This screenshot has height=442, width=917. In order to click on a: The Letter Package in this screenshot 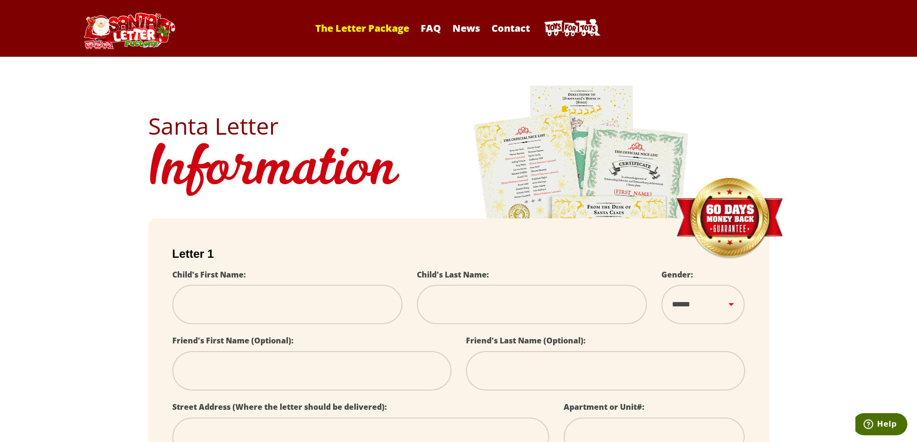, I will do `click(362, 28)`.